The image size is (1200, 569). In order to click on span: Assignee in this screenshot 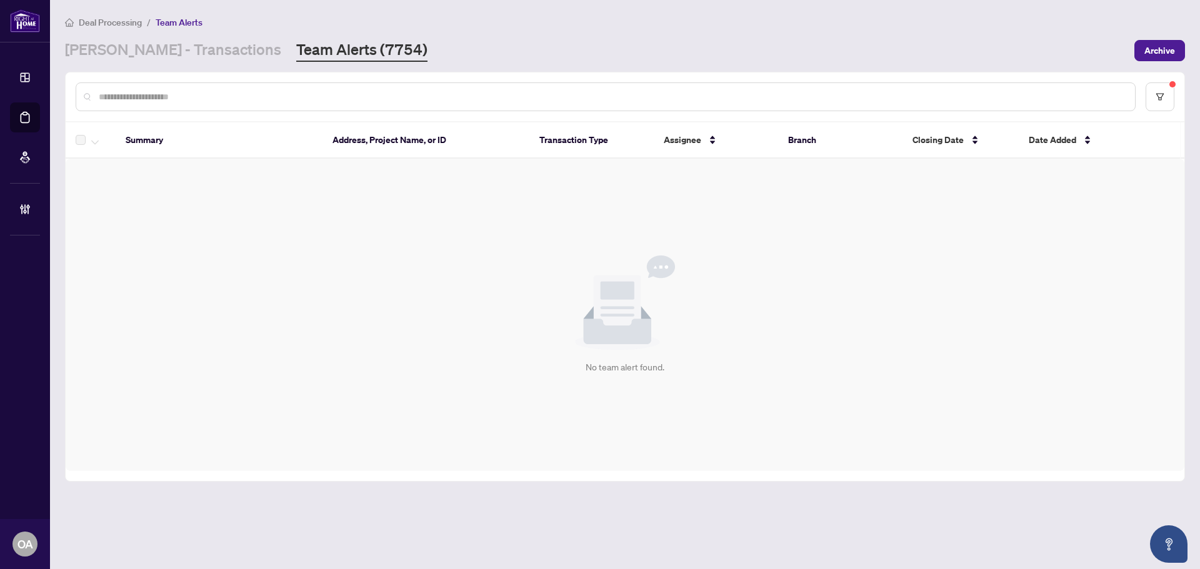, I will do `click(682, 140)`.